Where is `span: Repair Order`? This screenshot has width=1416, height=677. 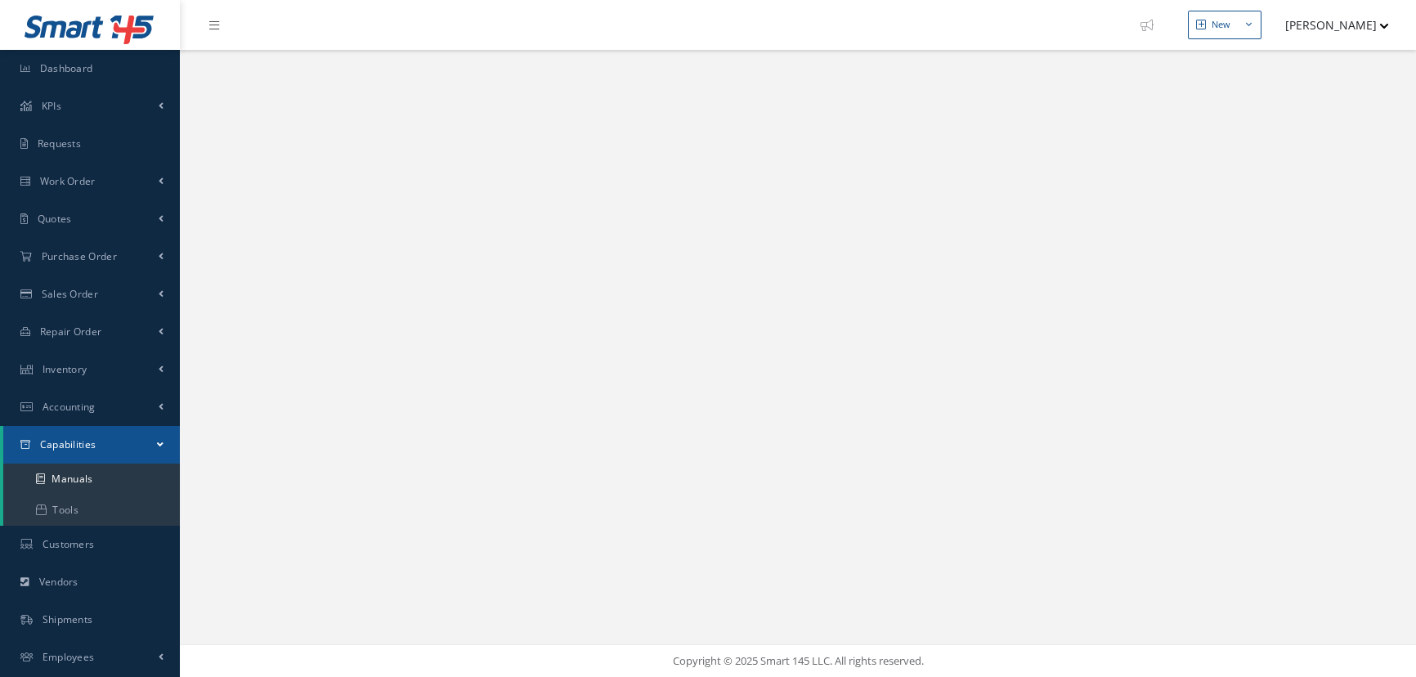 span: Repair Order is located at coordinates (71, 331).